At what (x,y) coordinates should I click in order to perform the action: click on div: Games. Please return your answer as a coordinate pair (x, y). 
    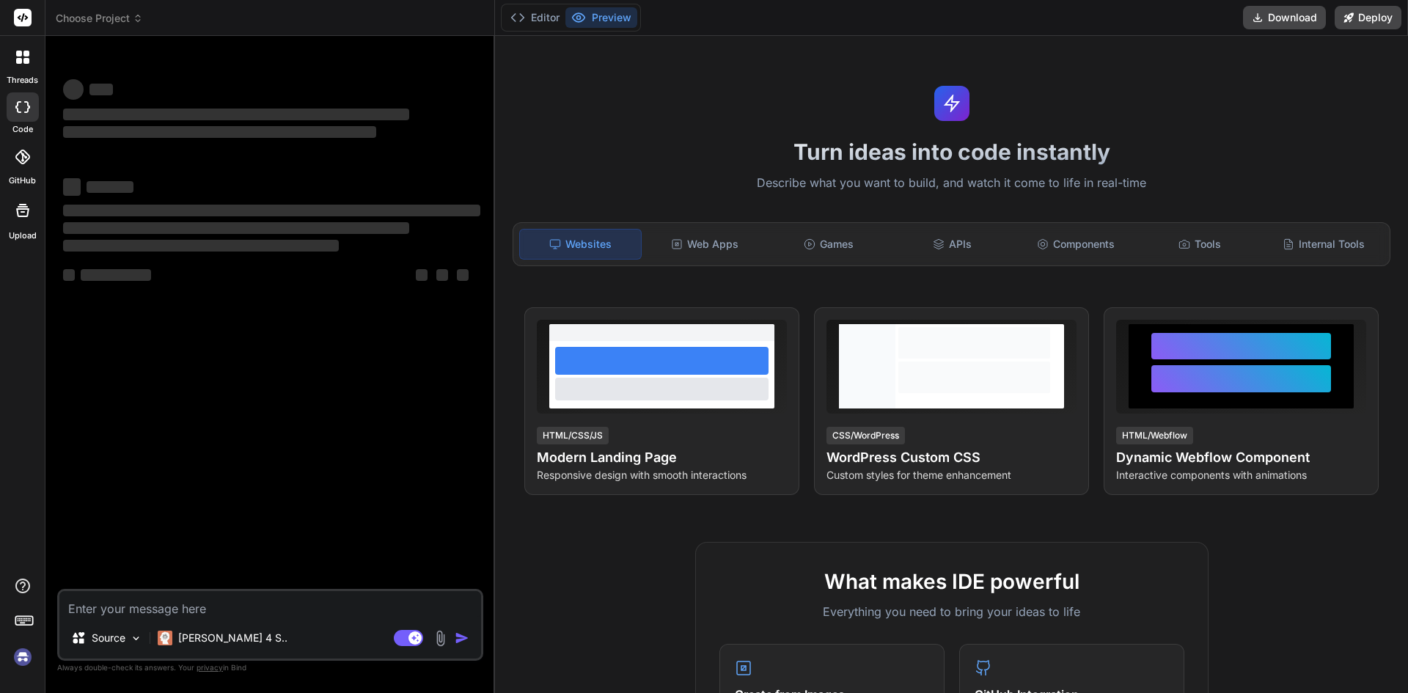
    Looking at the image, I should click on (829, 244).